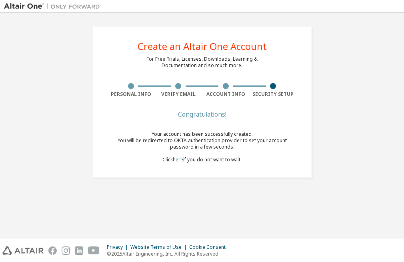 This screenshot has width=404, height=262. What do you see at coordinates (131, 94) in the screenshot?
I see `div: Personal Info` at bounding box center [131, 94].